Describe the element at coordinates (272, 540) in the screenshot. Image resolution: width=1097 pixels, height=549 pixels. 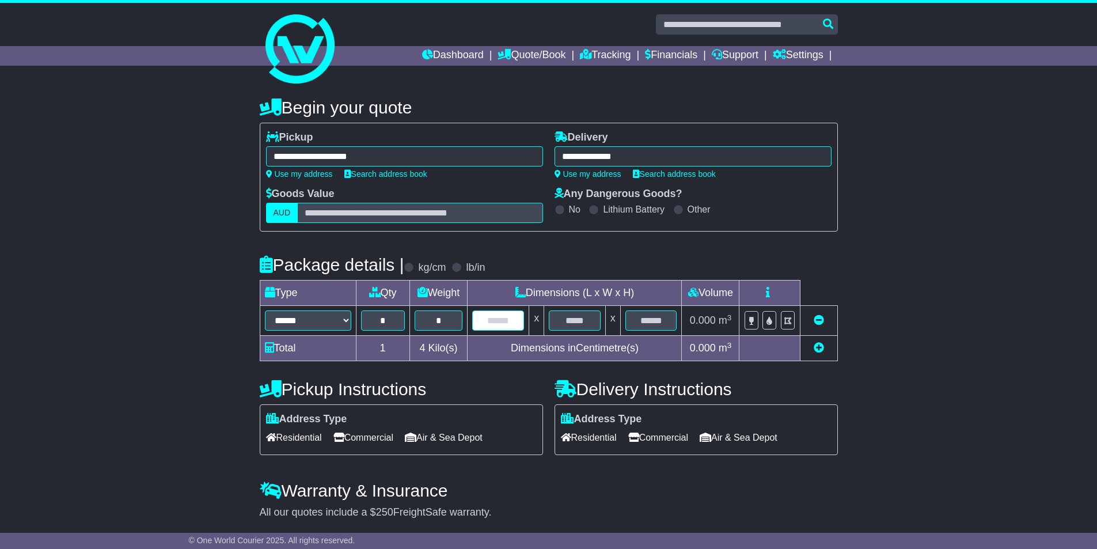
I see `span: © One World Courier 2025. All rights reserved.` at that location.